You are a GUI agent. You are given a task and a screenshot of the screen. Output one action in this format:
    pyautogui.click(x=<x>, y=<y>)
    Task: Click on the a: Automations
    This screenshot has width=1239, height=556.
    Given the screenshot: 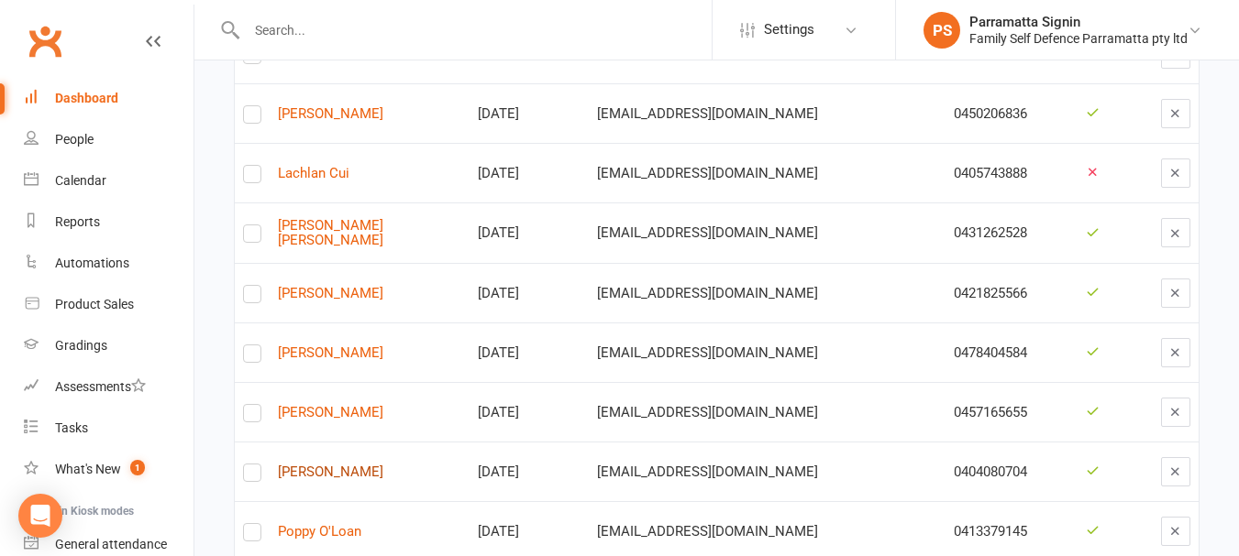 What is the action you would take?
    pyautogui.click(x=108, y=263)
    